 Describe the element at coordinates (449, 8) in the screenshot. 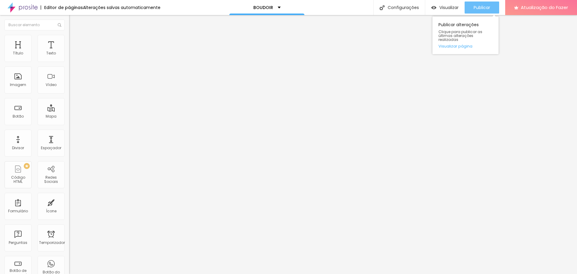

I see `font: Visualizar` at that location.